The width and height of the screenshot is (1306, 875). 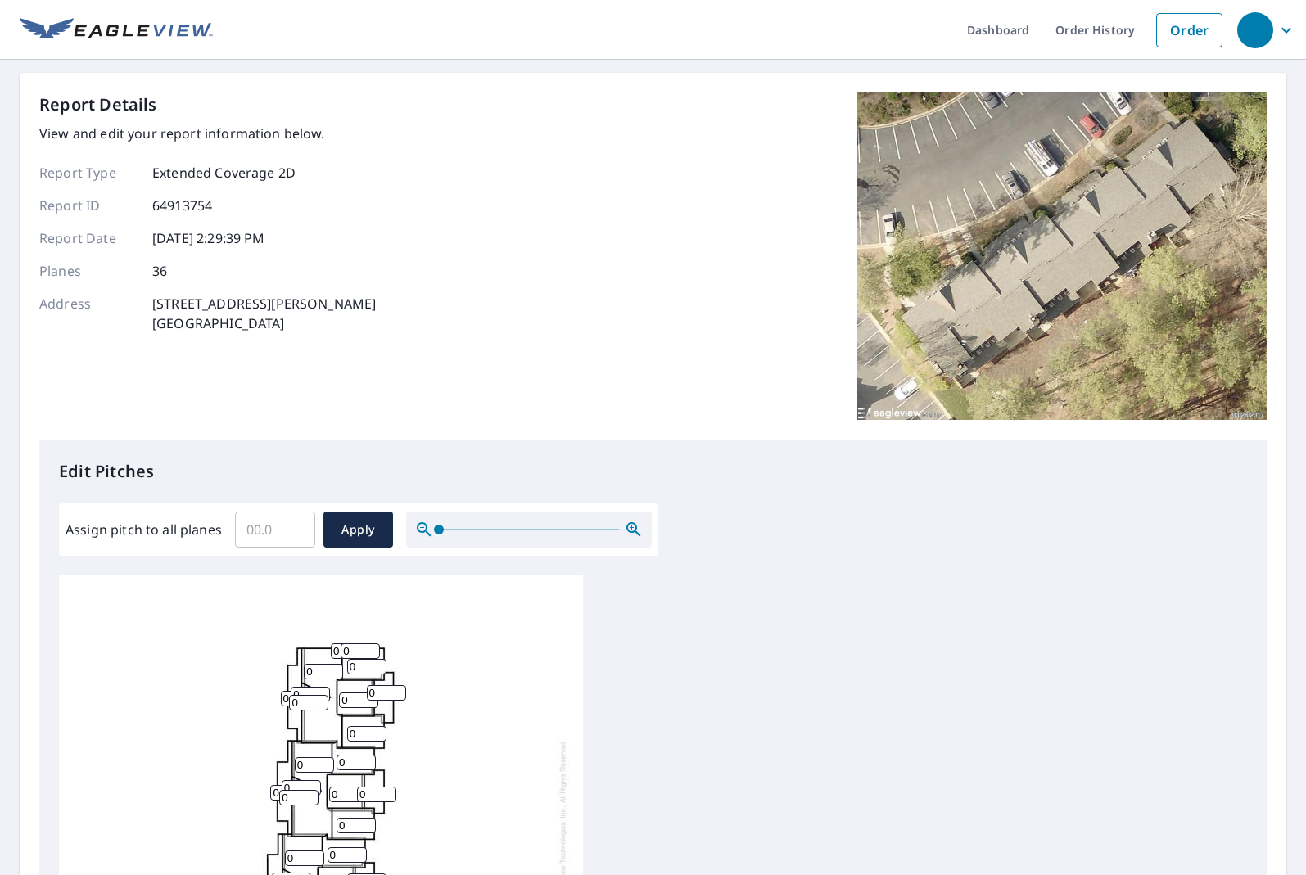 What do you see at coordinates (88, 173) in the screenshot?
I see `p: Report Type` at bounding box center [88, 173].